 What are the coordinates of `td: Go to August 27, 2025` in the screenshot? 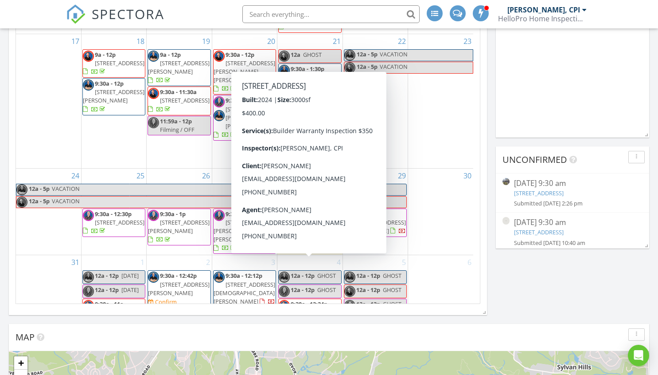 It's located at (244, 211).